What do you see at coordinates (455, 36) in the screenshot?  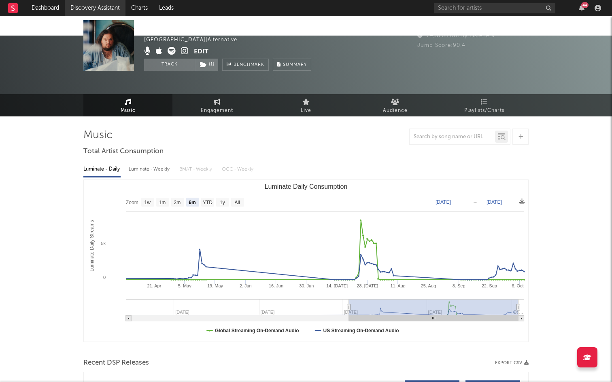 I see `span: 74,570 Monthly Listeners` at bounding box center [455, 36].